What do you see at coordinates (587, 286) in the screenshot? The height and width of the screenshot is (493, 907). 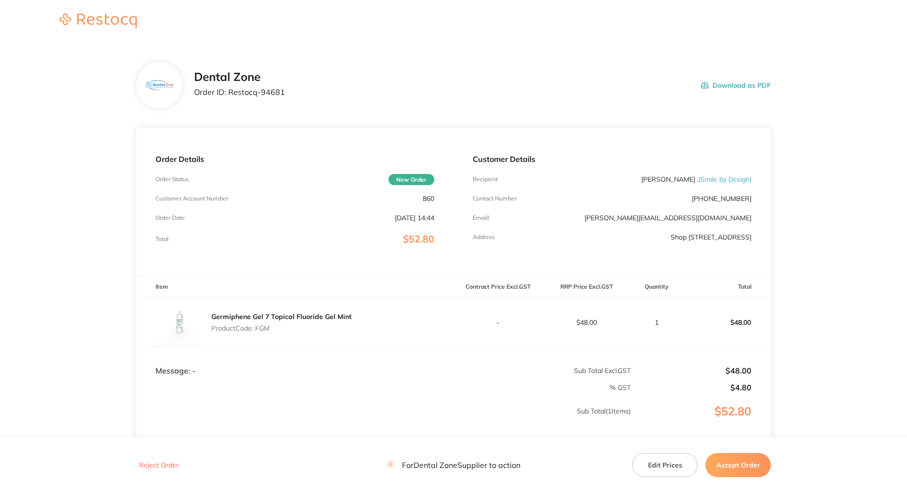 I see `th: RRP Price Excl. GST` at bounding box center [587, 286].